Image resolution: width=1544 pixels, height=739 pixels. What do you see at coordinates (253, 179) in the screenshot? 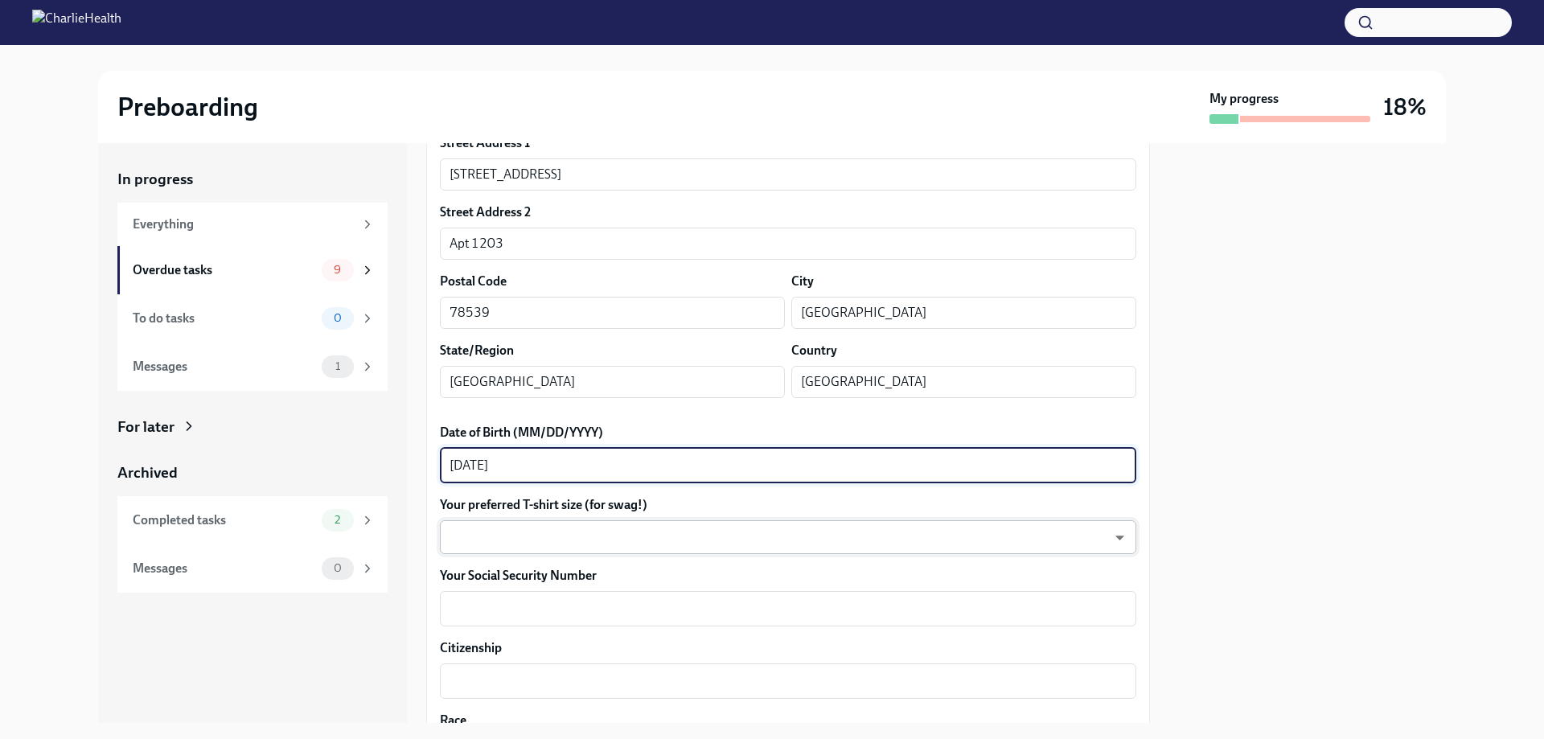
I see `div: In progress` at bounding box center [253, 179].